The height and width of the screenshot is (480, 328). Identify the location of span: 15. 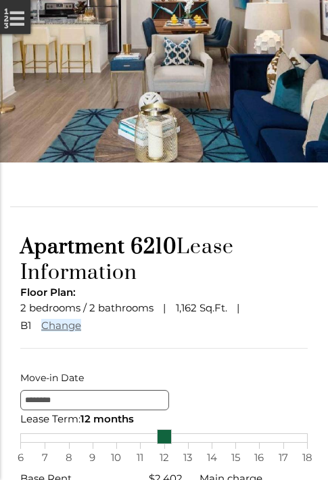
(235, 457).